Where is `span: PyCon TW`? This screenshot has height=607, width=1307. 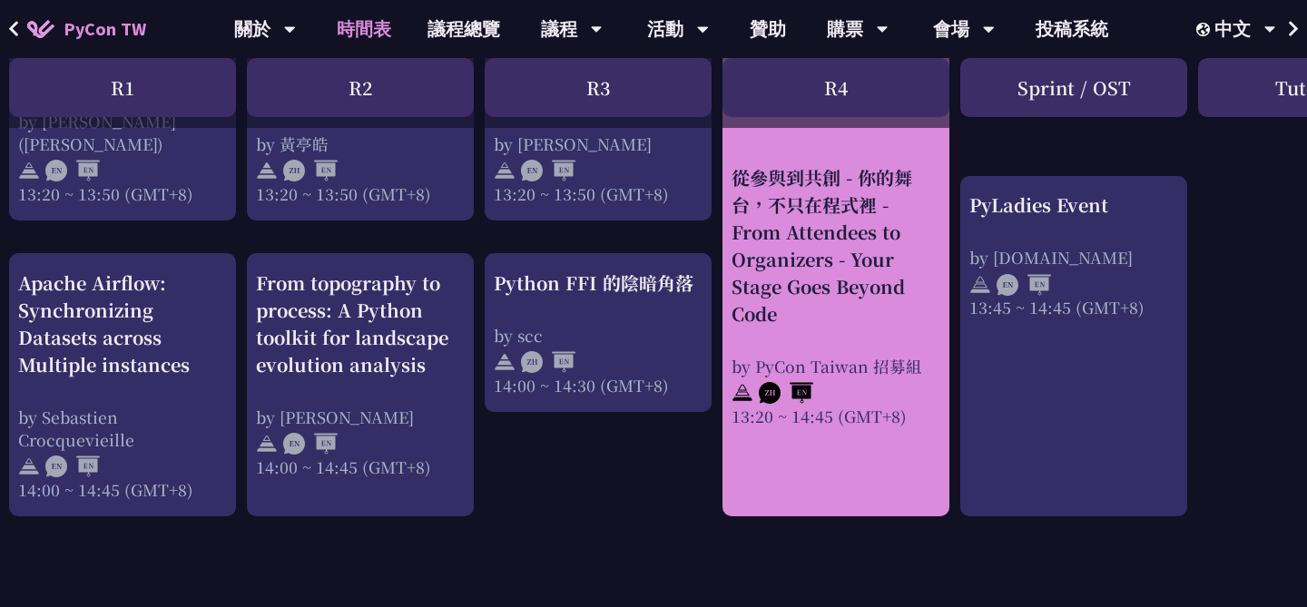 span: PyCon TW is located at coordinates (104, 29).